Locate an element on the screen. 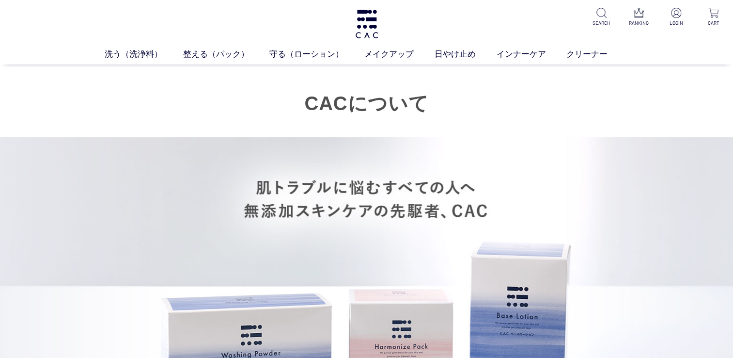 Image resolution: width=733 pixels, height=358 pixels. p: SEARCH is located at coordinates (601, 23).